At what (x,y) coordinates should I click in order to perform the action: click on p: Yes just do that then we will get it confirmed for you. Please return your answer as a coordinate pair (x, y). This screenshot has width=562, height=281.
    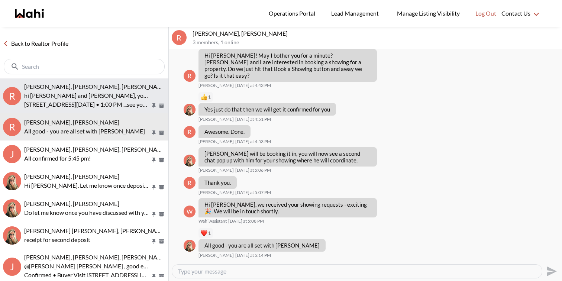
    Looking at the image, I should click on (267, 109).